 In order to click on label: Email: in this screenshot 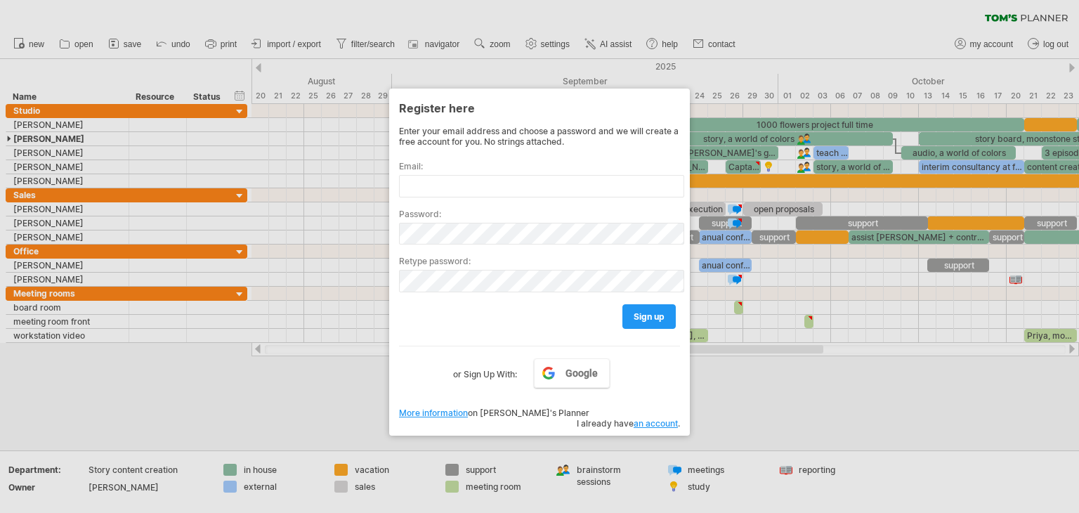, I will do `click(539, 166)`.